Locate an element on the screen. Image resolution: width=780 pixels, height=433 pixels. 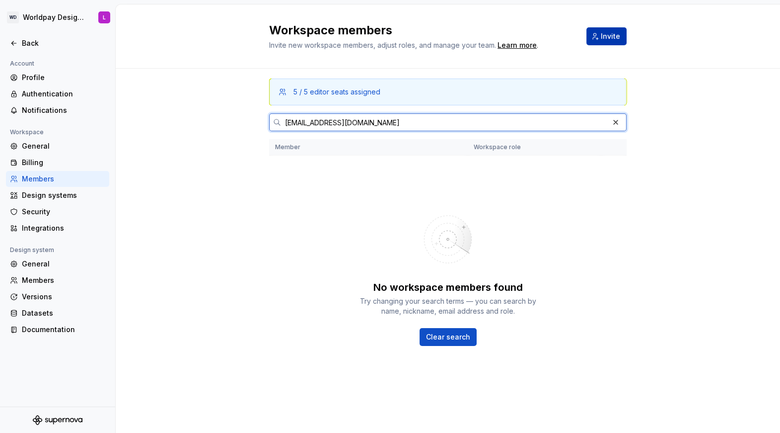
div: Learn more is located at coordinates (517, 45).